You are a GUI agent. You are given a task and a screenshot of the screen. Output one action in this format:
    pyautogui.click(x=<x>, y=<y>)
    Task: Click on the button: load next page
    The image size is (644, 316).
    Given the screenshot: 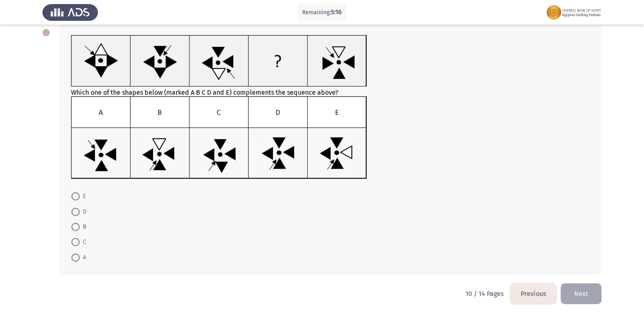 What is the action you would take?
    pyautogui.click(x=581, y=294)
    